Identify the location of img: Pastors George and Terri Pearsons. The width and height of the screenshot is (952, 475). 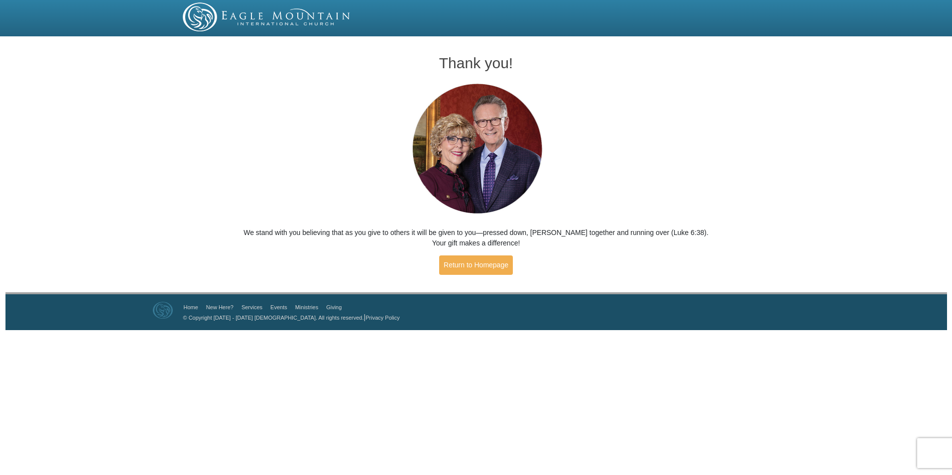
(476, 149).